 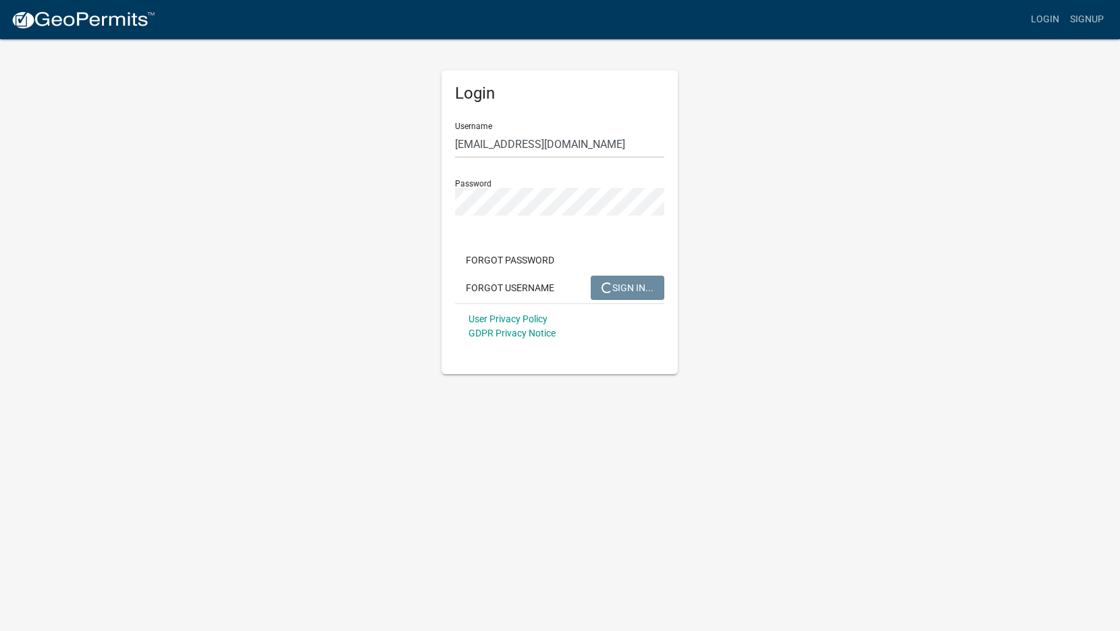 What do you see at coordinates (512, 333) in the screenshot?
I see `a: GDPR Privacy Notice` at bounding box center [512, 333].